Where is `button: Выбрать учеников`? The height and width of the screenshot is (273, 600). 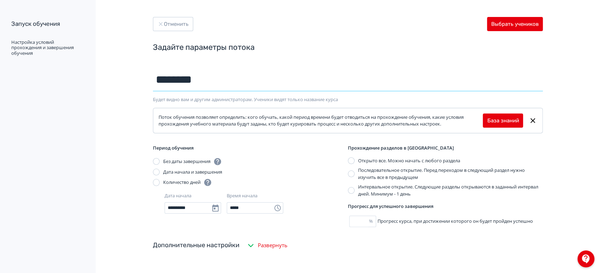 button: Выбрать учеников is located at coordinates (515, 24).